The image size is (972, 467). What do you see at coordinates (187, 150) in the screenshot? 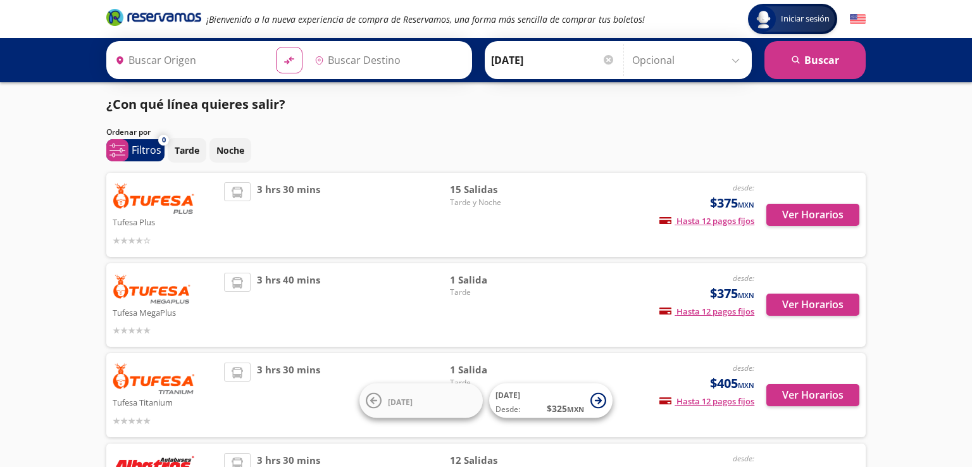
I see `button: Tarde` at bounding box center [187, 150].